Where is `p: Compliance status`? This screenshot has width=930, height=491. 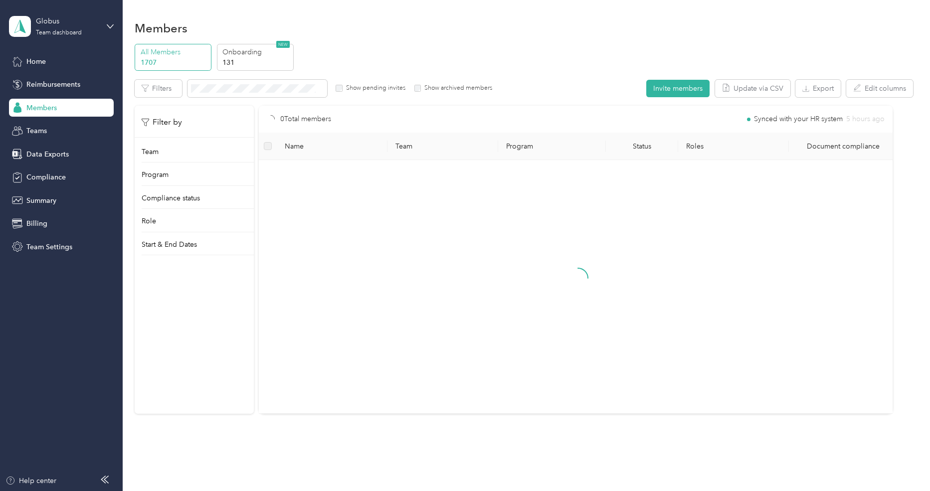
p: Compliance status is located at coordinates (171, 198).